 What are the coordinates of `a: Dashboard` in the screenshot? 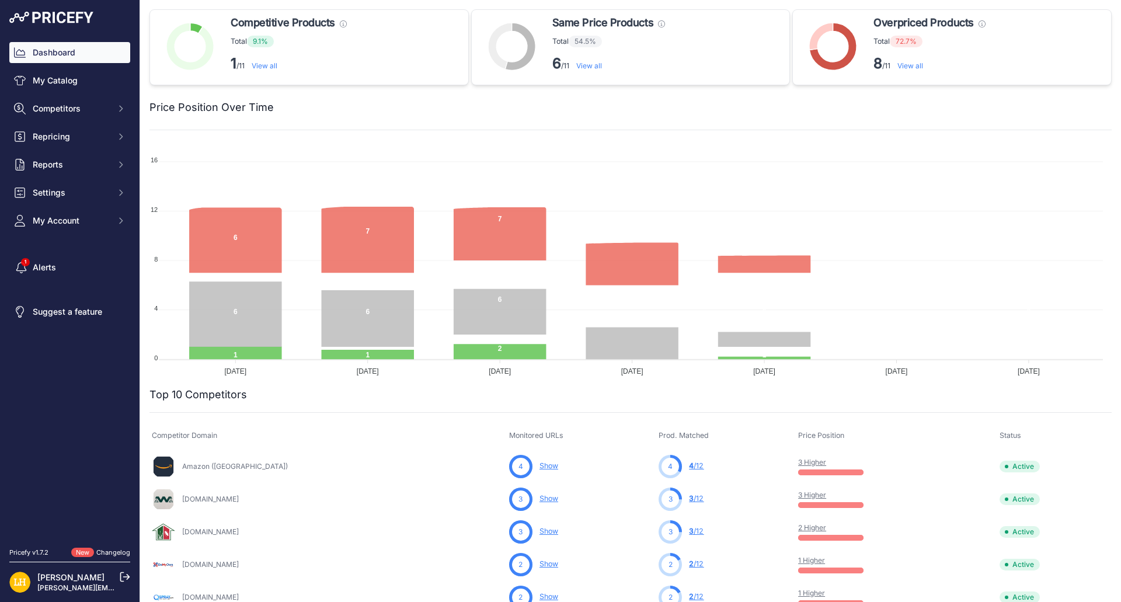 It's located at (69, 53).